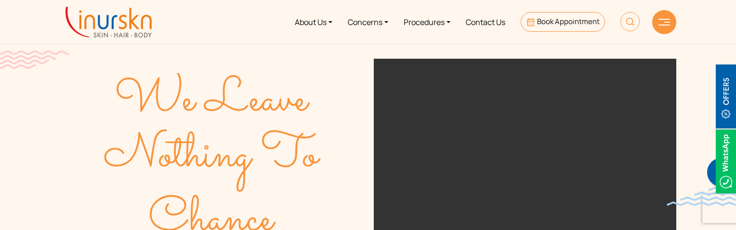  I want to click on img: bluewave, so click(702, 197).